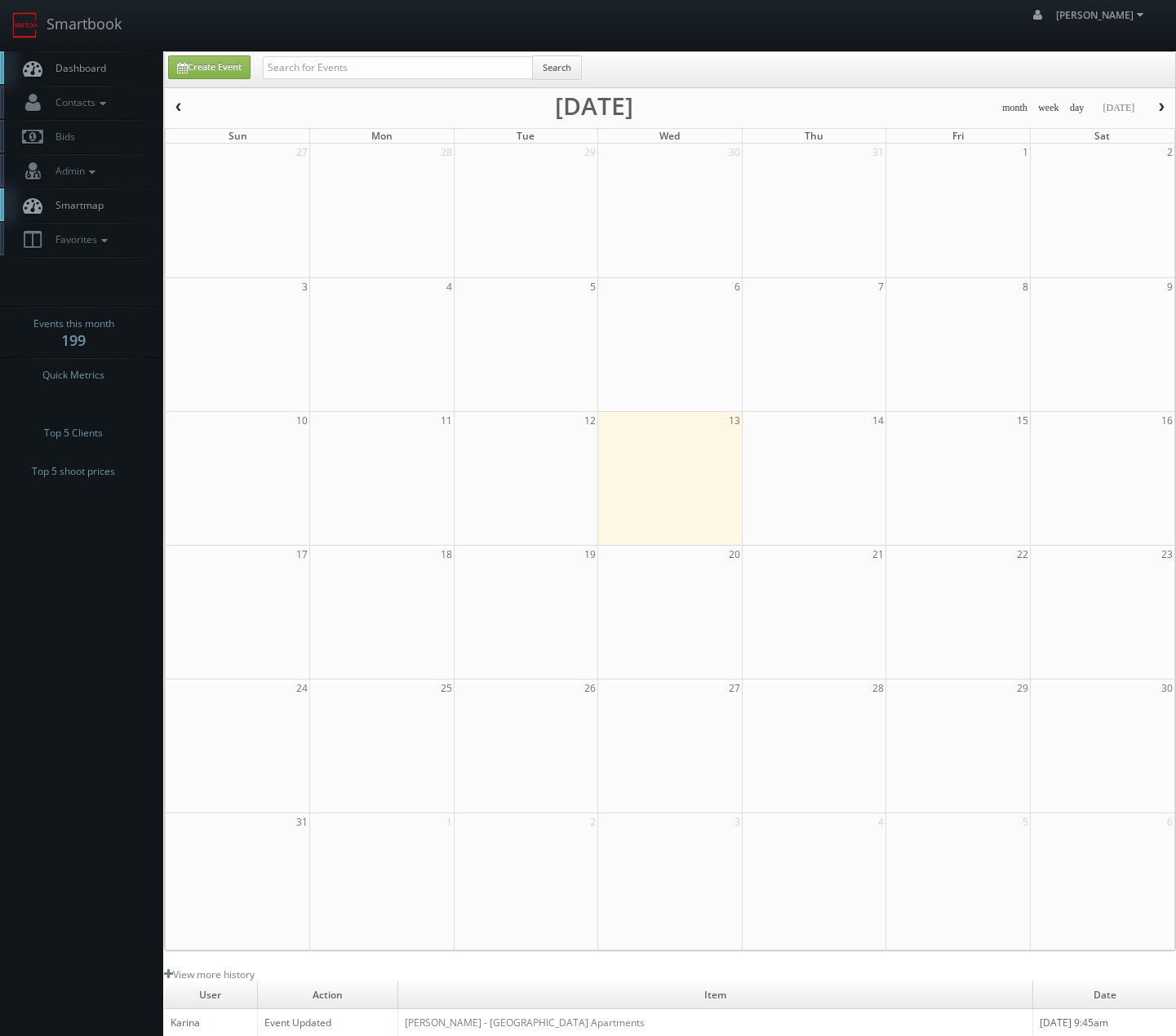 The image size is (1176, 1036). What do you see at coordinates (590, 688) in the screenshot?
I see `span: 26` at bounding box center [590, 688].